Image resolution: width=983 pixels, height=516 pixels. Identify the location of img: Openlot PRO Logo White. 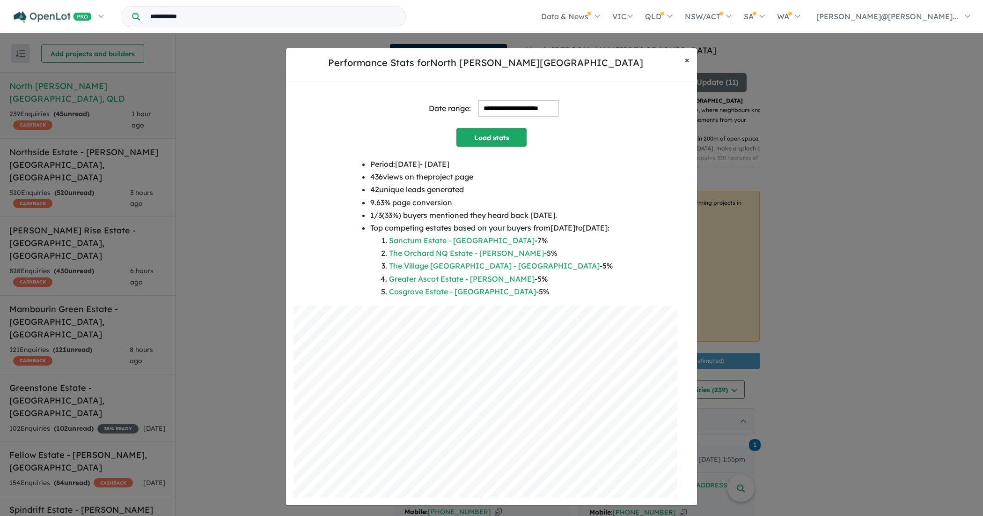
(52, 17).